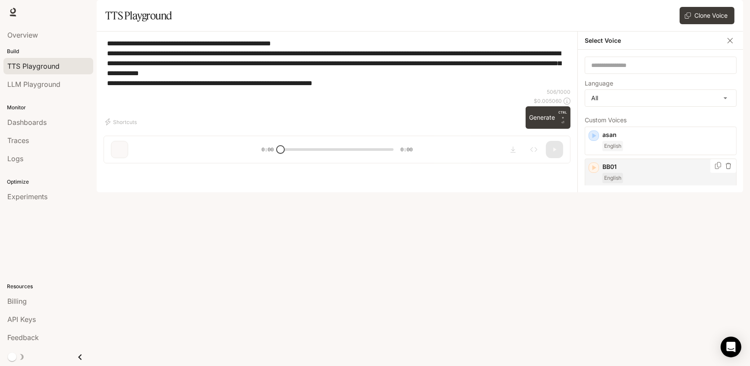 Image resolution: width=750 pixels, height=366 pixels. Describe the element at coordinates (558, 91) in the screenshot. I see `p: 506 / 1000` at that location.